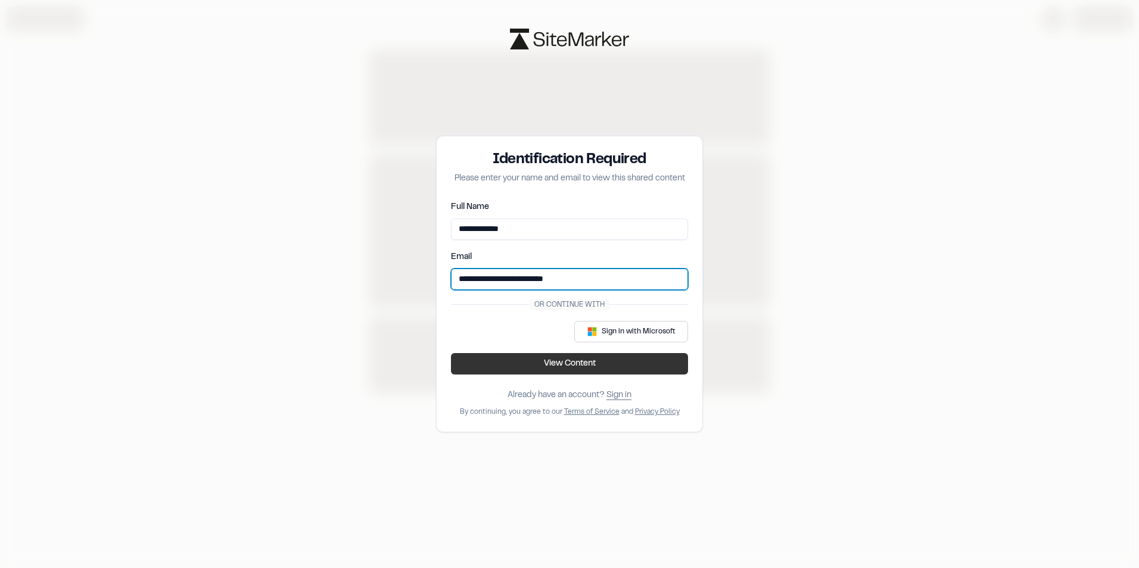 The width and height of the screenshot is (1139, 568). What do you see at coordinates (657, 412) in the screenshot?
I see `button: Privacy Policy` at bounding box center [657, 412].